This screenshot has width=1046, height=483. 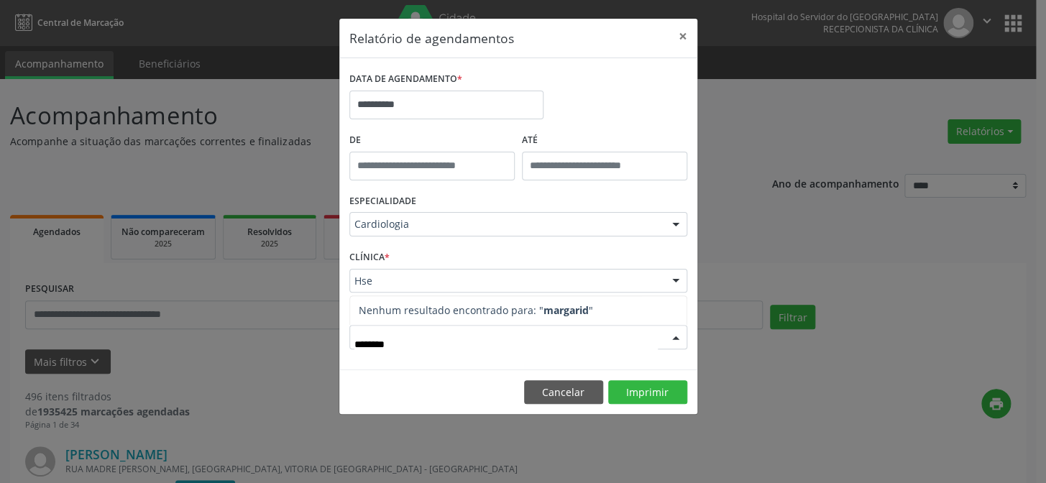 What do you see at coordinates (431, 38) in the screenshot?
I see `h5: Relatório de agendamentos` at bounding box center [431, 38].